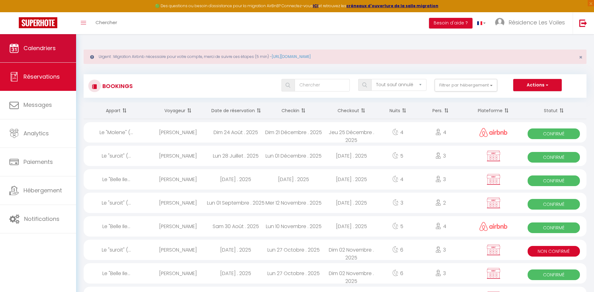 The width and height of the screenshot is (594, 292). What do you see at coordinates (351, 110) in the screenshot?
I see `th: Sort by checkout` at bounding box center [351, 110].